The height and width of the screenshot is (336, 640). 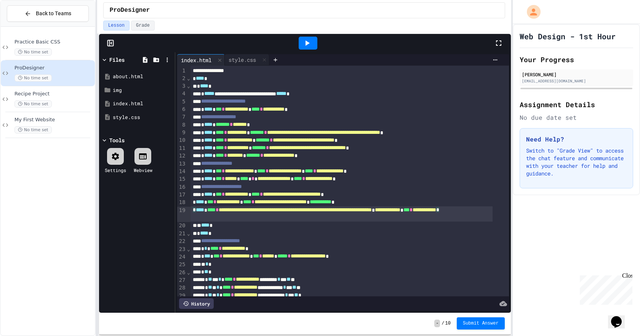 What do you see at coordinates (116, 26) in the screenshot?
I see `button: Lesson` at bounding box center [116, 26].